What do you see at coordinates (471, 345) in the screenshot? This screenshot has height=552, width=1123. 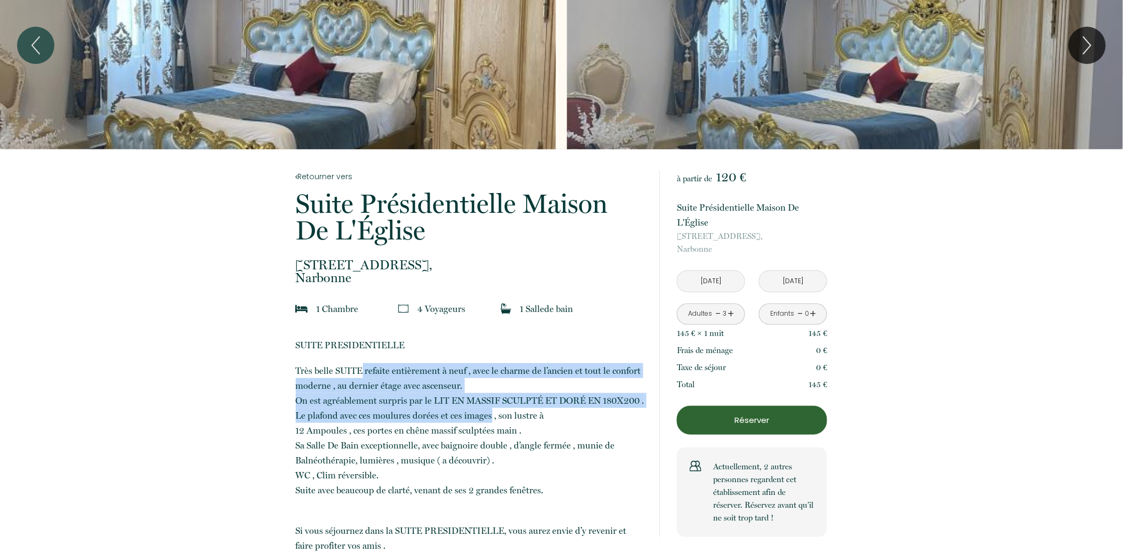 I see `p: ​SUITE PRESIDENTIELLE` at bounding box center [471, 345].